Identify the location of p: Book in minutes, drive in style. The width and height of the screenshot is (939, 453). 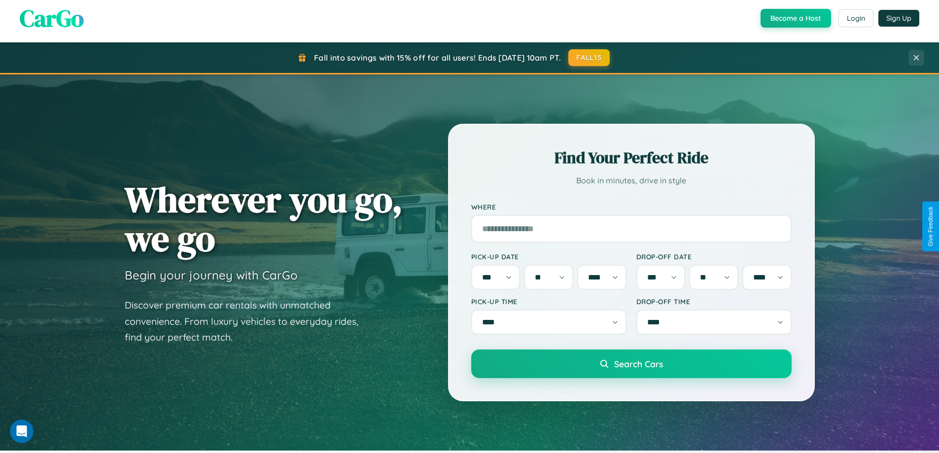
(631, 180).